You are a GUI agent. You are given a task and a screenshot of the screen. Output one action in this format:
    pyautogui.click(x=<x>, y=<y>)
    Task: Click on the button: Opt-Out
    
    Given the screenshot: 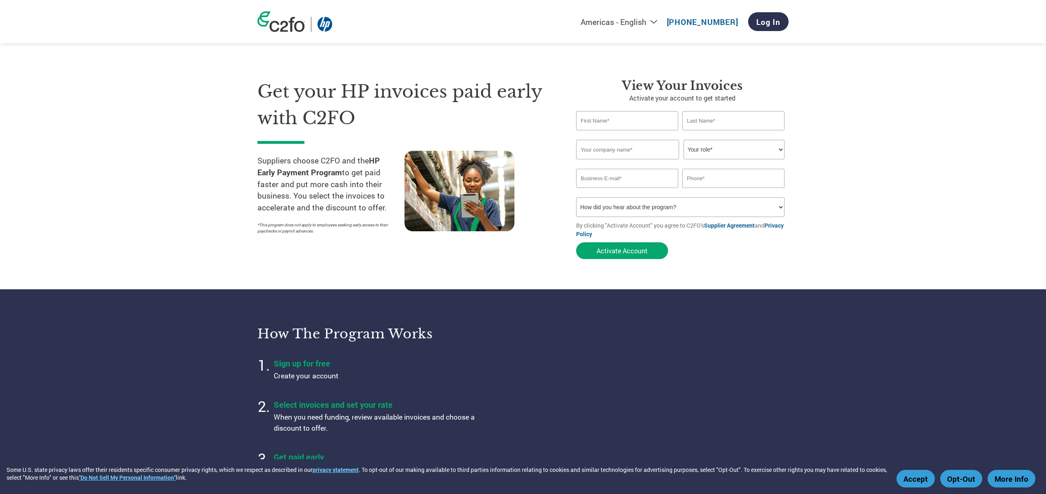 What is the action you would take?
    pyautogui.click(x=961, y=479)
    